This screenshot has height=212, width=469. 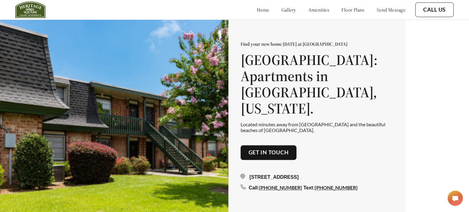 I want to click on a: home, so click(x=263, y=10).